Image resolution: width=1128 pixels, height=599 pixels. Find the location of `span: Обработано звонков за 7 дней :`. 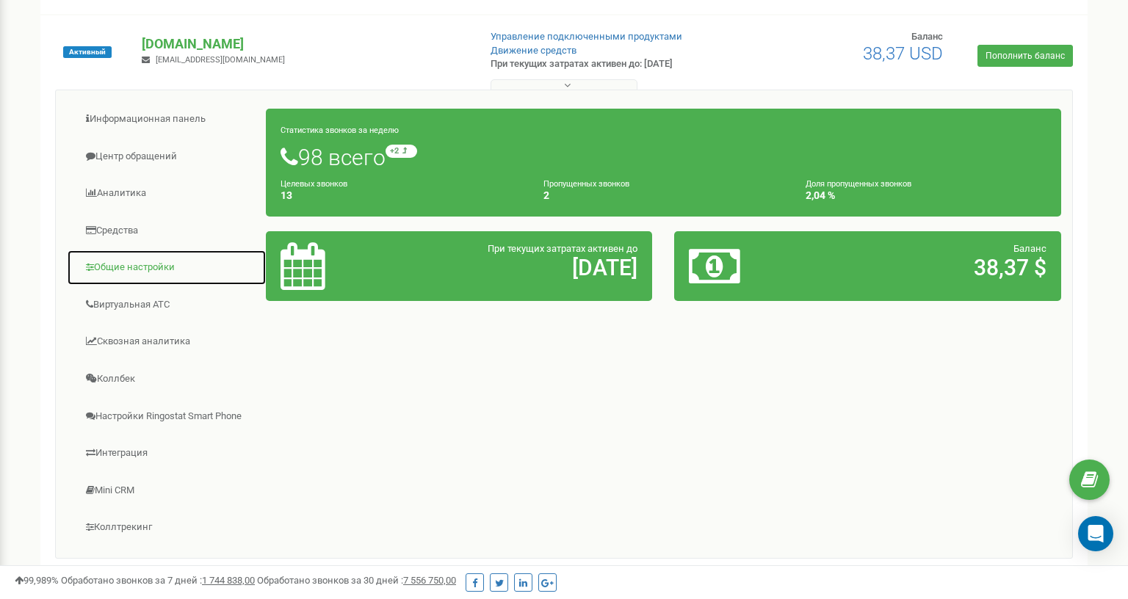

span: Обработано звонков за 7 дней : is located at coordinates (158, 580).